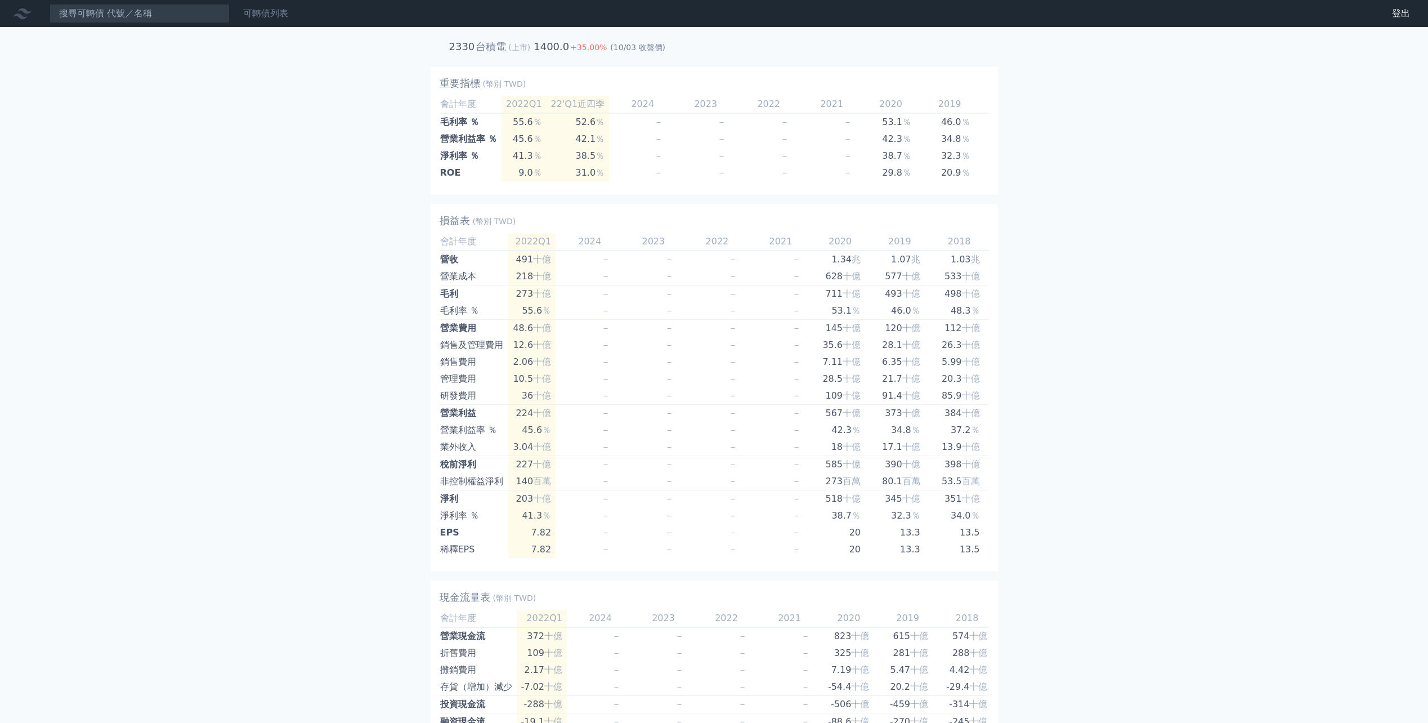  What do you see at coordinates (474, 276) in the screenshot?
I see `td: 營業成本` at bounding box center [474, 276].